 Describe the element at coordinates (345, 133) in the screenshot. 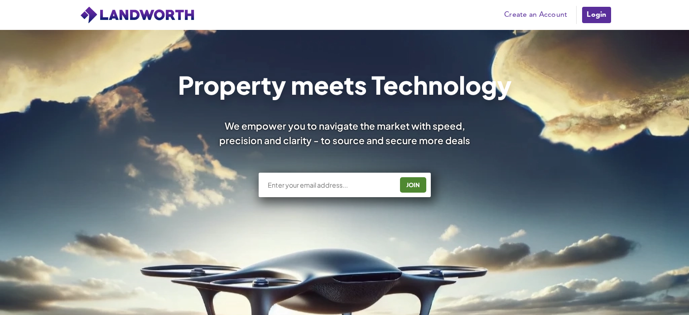

I see `div: We empower you to navigate the market with speed, precision and clarity - to source and secure mo...` at that location.